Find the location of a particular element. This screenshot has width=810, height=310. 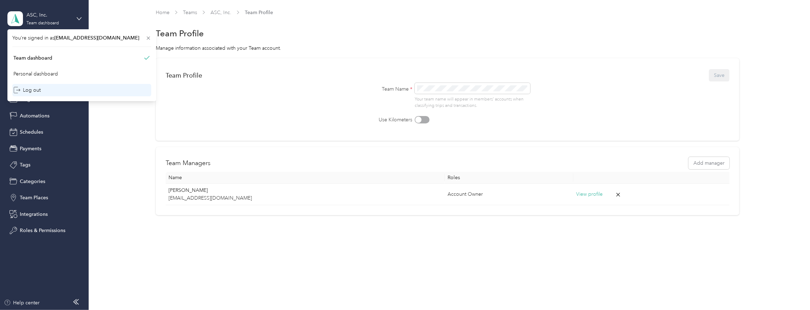

span: Tags is located at coordinates (25, 165).